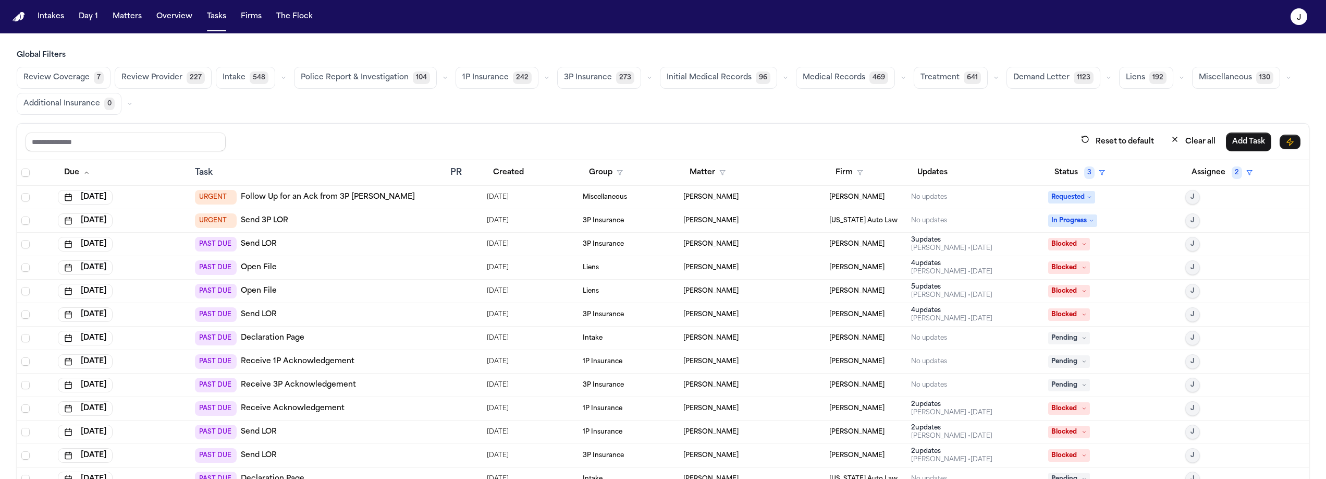 The image size is (1326, 479). Describe the element at coordinates (174, 17) in the screenshot. I see `a: Overview` at that location.